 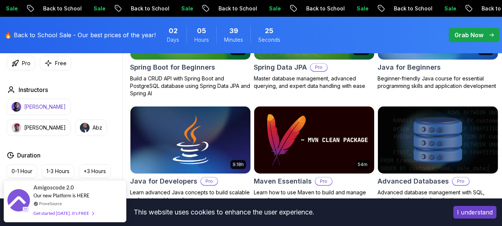 What do you see at coordinates (314, 82) in the screenshot?
I see `p: Master database management, advanced querying, and expert data handling with ease` at bounding box center [314, 82].